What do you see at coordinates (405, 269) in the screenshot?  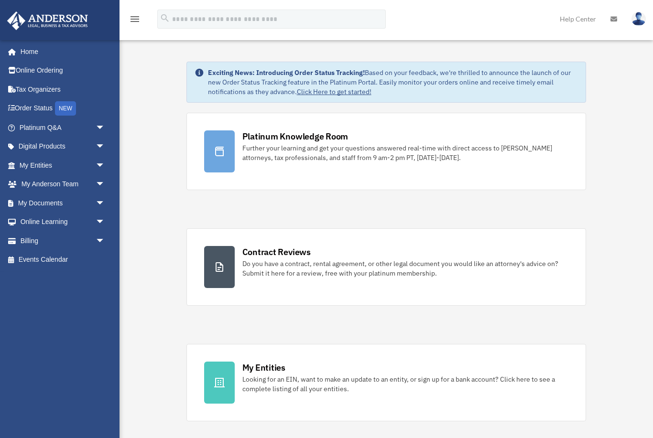 I see `div: Do you have a contract, rental agreement, or other legal document you would like an attorney's ad...` at bounding box center [405, 269].